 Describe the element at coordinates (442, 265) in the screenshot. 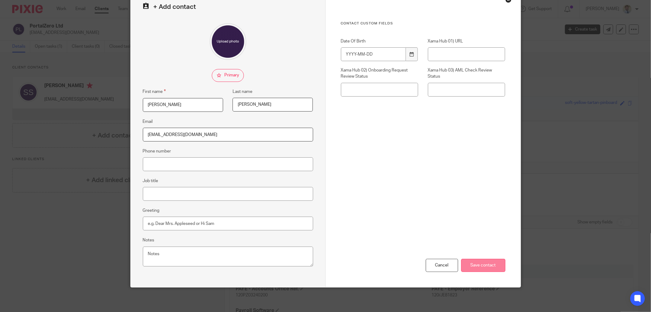

I see `div: Cancel` at that location.